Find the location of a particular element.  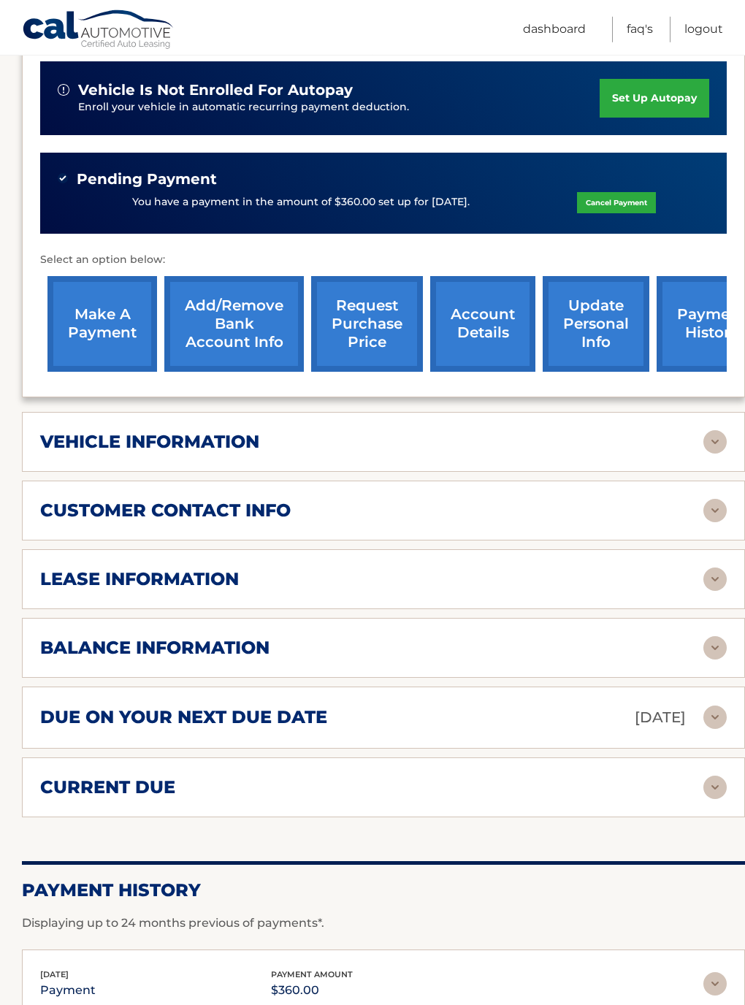

a: Cancel Payment is located at coordinates (616, 202).